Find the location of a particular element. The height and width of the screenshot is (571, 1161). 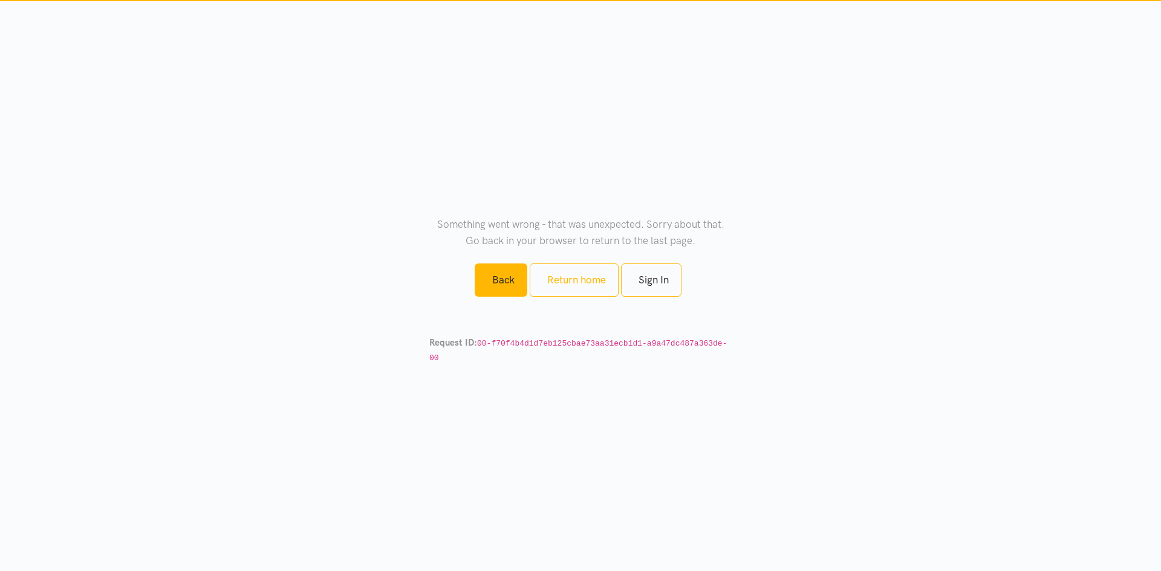

p: Something went wrong - that was unexpected. Sorry about that. Go back in your browser to return t... is located at coordinates (580, 233).